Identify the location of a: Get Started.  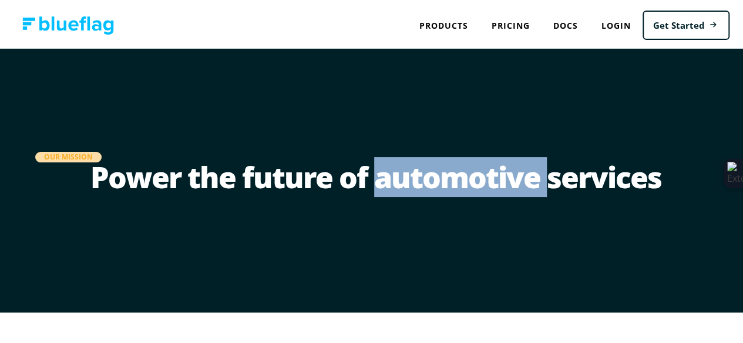
(686, 23).